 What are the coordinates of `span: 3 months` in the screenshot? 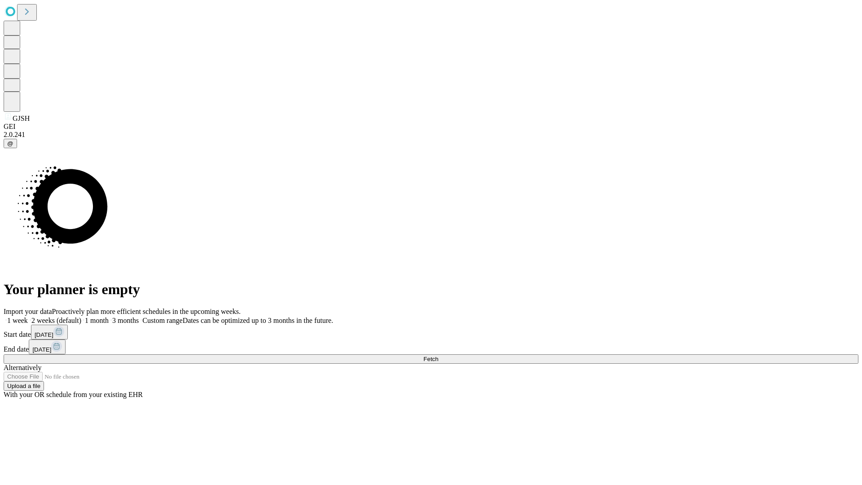 It's located at (125, 320).